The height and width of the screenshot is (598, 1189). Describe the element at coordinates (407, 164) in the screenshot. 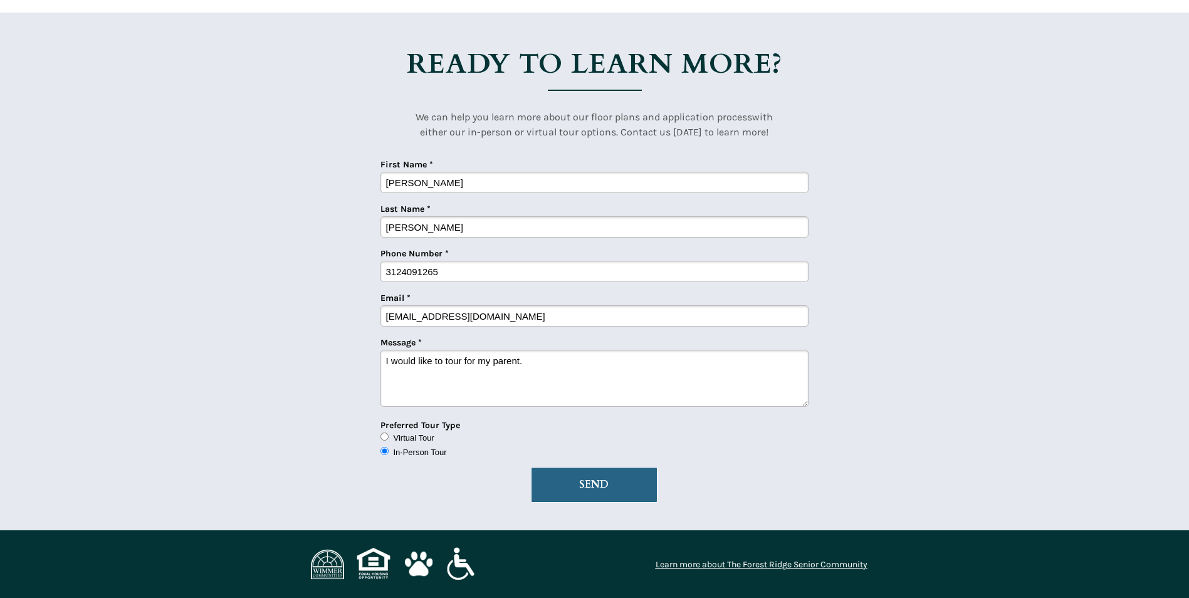

I see `span: First Name *` at that location.